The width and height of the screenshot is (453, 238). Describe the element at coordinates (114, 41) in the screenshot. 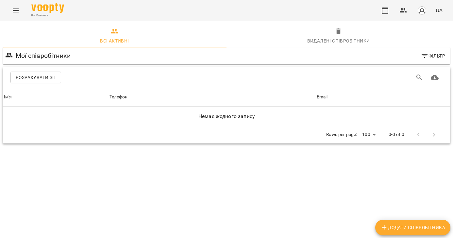

I see `div: Всі активні` at that location.